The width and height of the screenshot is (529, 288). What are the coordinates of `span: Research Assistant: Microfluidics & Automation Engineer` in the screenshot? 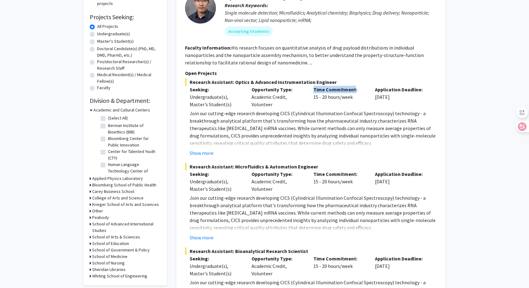 It's located at (311, 166).